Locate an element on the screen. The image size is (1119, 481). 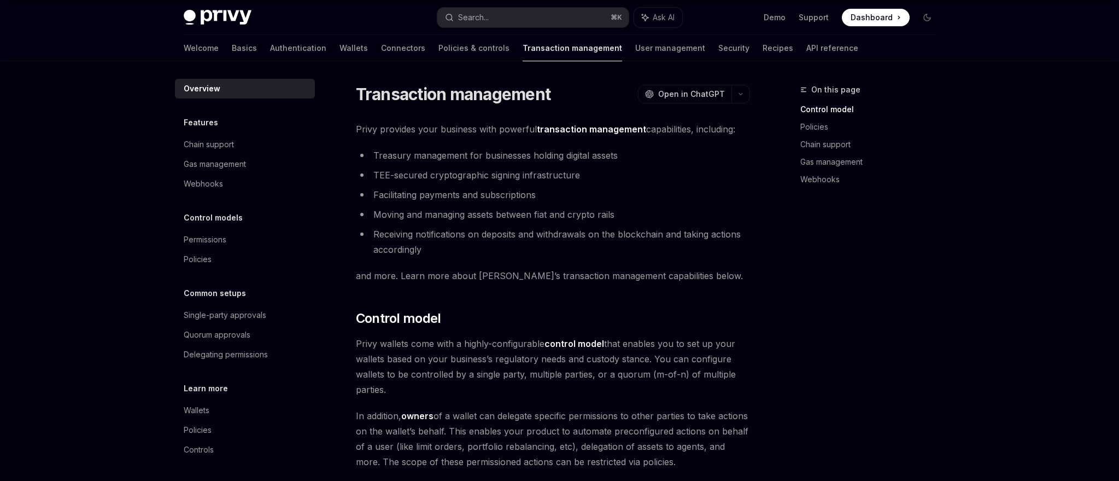
a: Control model is located at coordinates (873, 109).